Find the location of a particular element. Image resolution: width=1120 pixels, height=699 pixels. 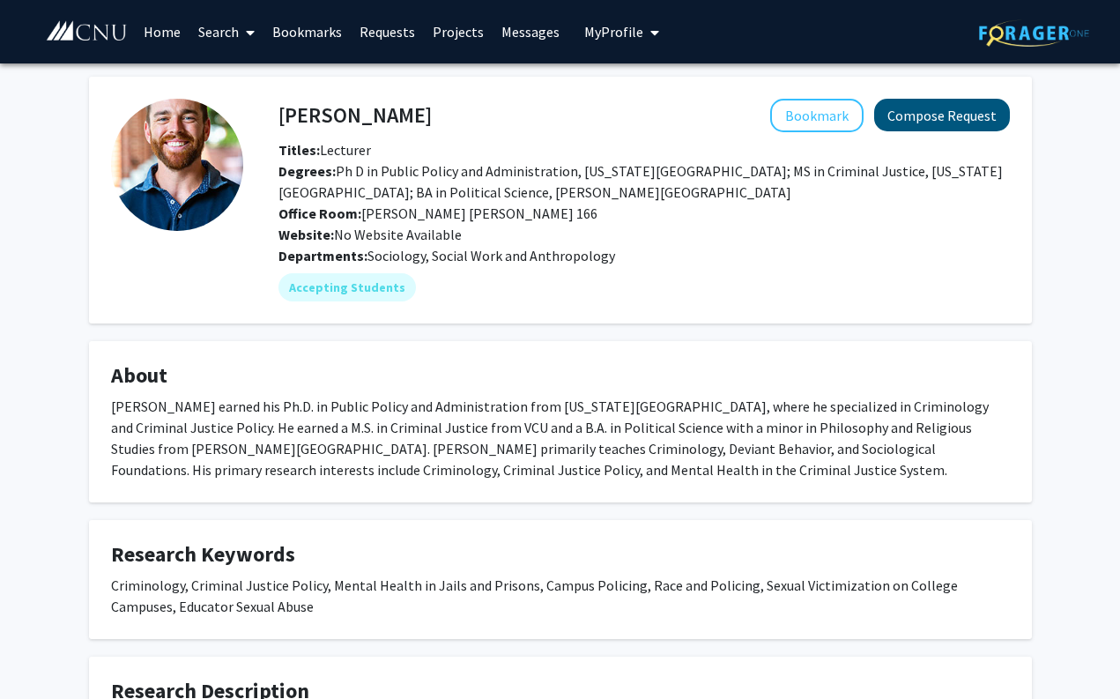

button: Compose Request to Steven Keener is located at coordinates (942, 115).